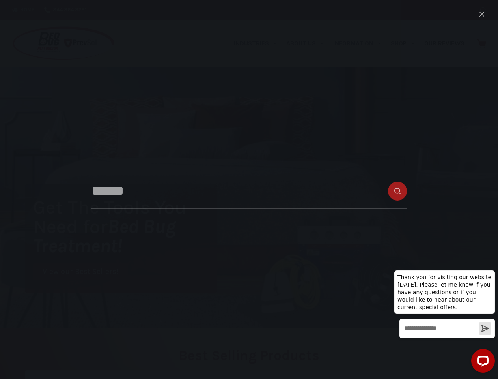 The image size is (498, 379). Describe the element at coordinates (81, 272) in the screenshot. I see `a: View our Best Sellers!` at that location.